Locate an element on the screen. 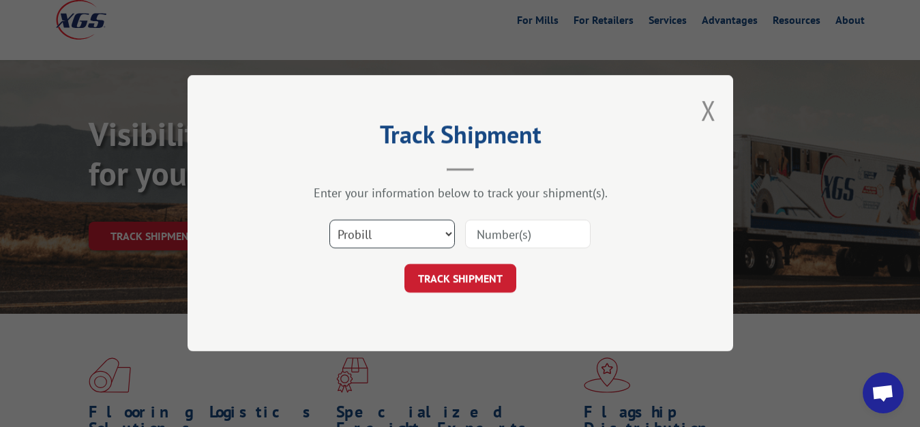 This screenshot has height=427, width=920. button: TRACK SHIPMENT is located at coordinates (460, 279).